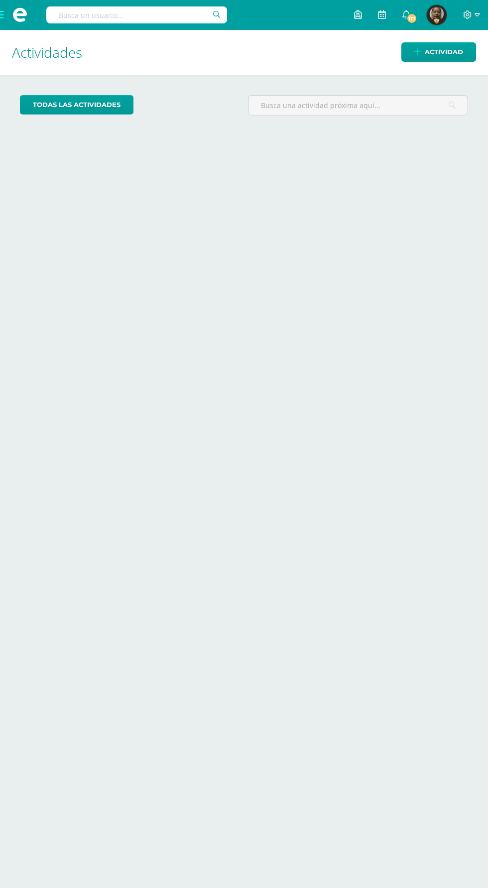  I want to click on input: Busca una actividad próxima aquí..., so click(358, 105).